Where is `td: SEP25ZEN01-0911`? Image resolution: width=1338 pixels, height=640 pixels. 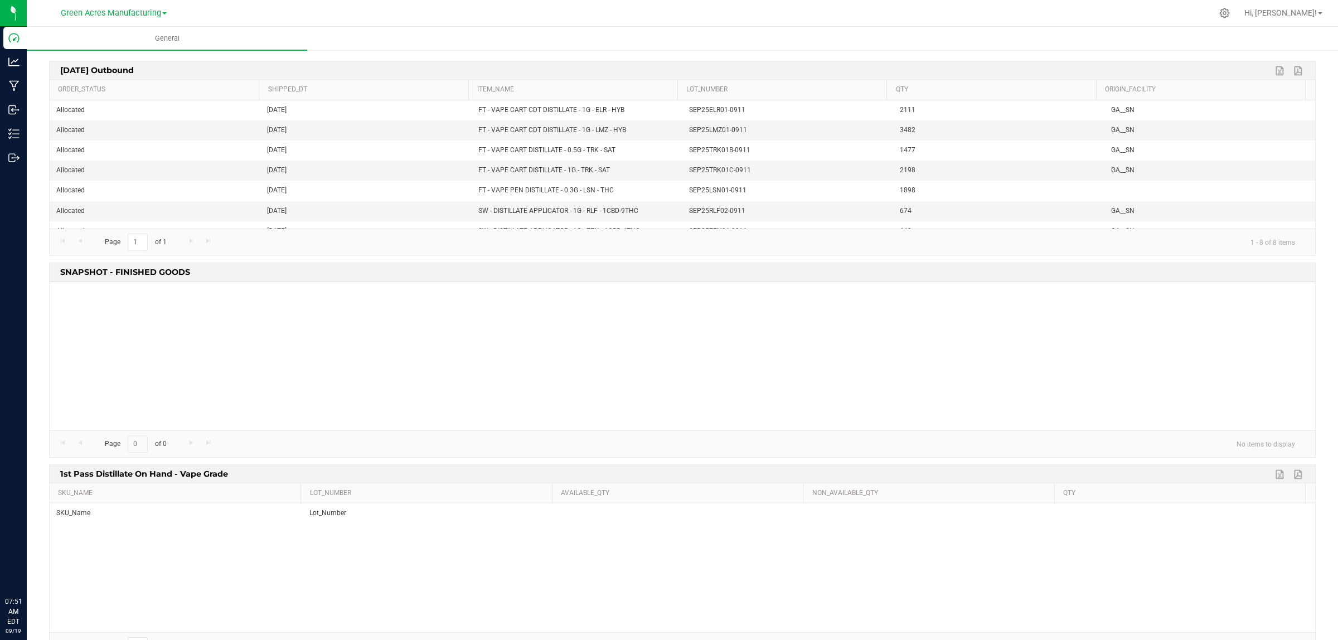 td: SEP25ZEN01-0911 is located at coordinates (788, 231).